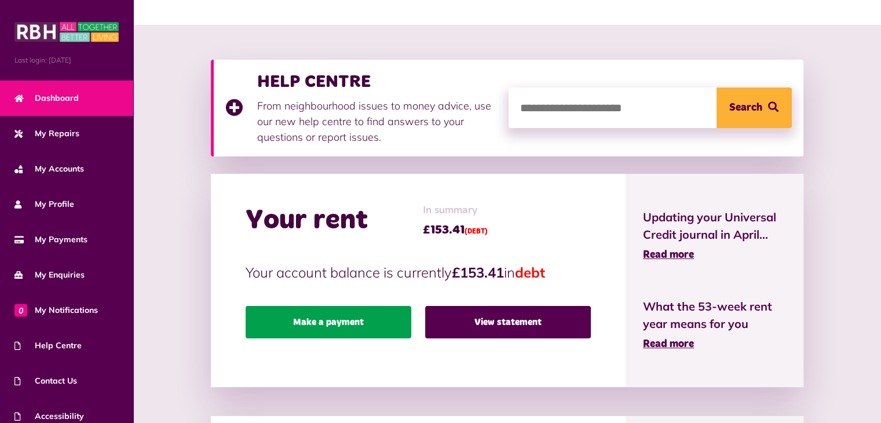  Describe the element at coordinates (48, 345) in the screenshot. I see `span: Help Centre` at that location.